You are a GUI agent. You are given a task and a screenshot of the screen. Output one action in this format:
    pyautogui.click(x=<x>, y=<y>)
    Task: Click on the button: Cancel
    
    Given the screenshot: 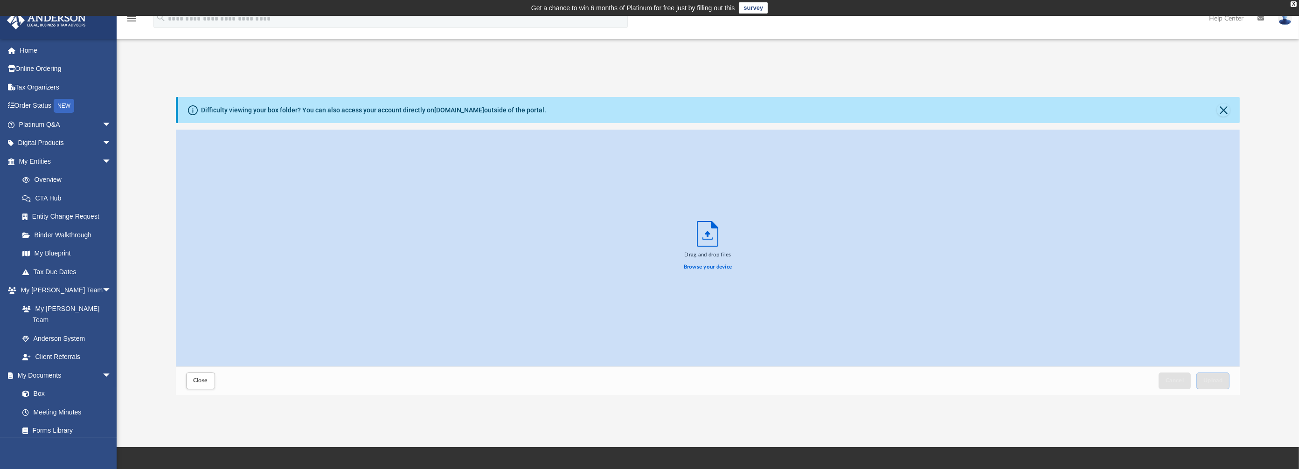 What is the action you would take?
    pyautogui.click(x=1175, y=381)
    